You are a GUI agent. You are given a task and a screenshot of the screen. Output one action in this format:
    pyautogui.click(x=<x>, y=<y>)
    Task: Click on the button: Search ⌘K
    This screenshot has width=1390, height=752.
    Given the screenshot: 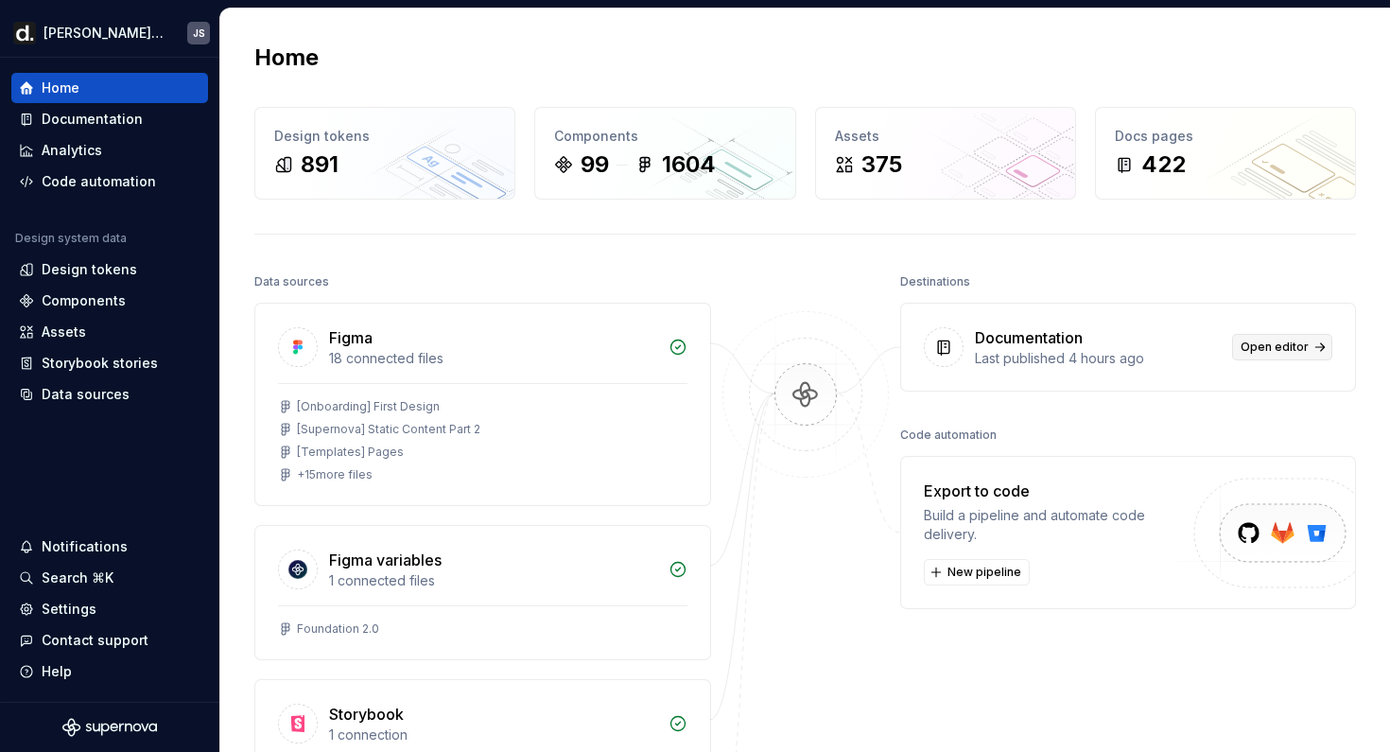 What is the action you would take?
    pyautogui.click(x=110, y=578)
    